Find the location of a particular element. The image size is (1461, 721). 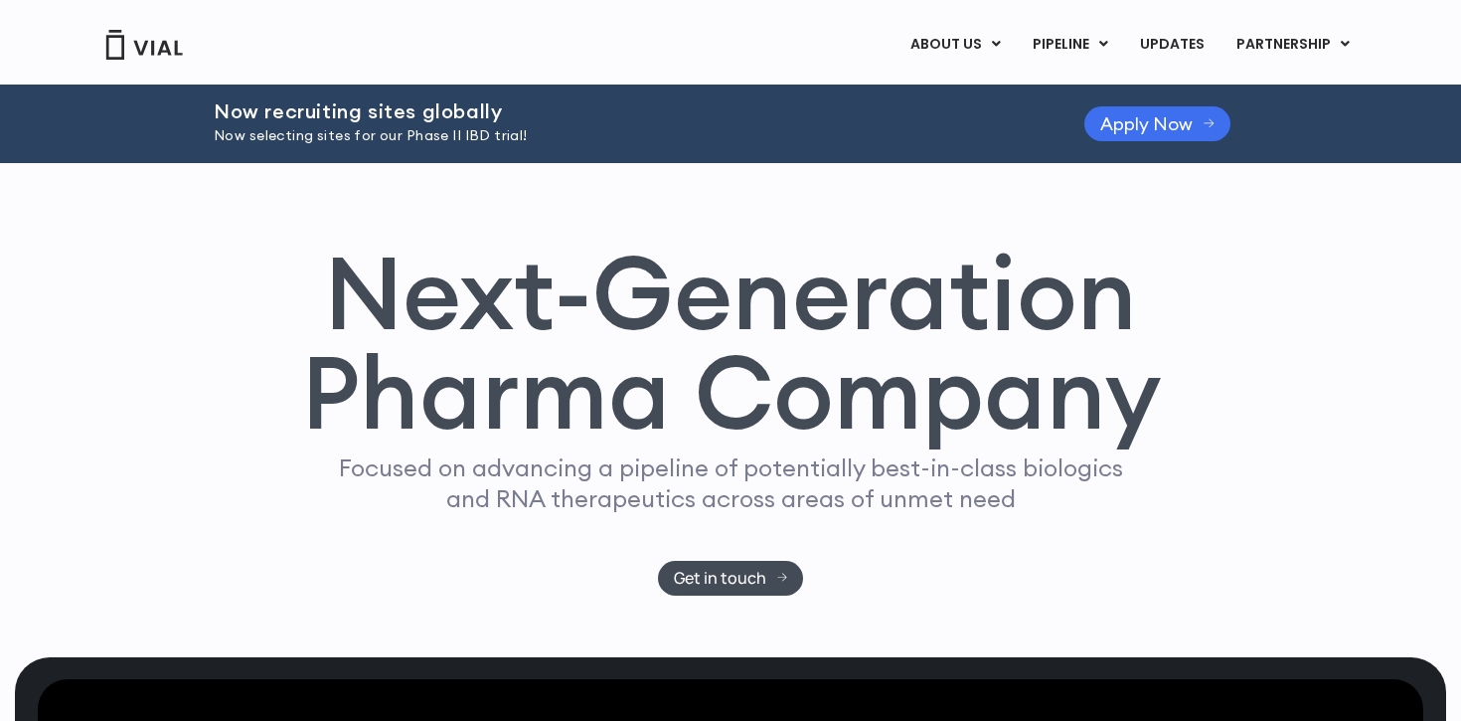

a: PIPELINEMenu Toggle is located at coordinates (1070, 45).